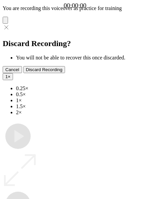 Image resolution: width=150 pixels, height=199 pixels. Describe the element at coordinates (82, 58) in the screenshot. I see `li: You will not be able to recover this once discarded.` at that location.